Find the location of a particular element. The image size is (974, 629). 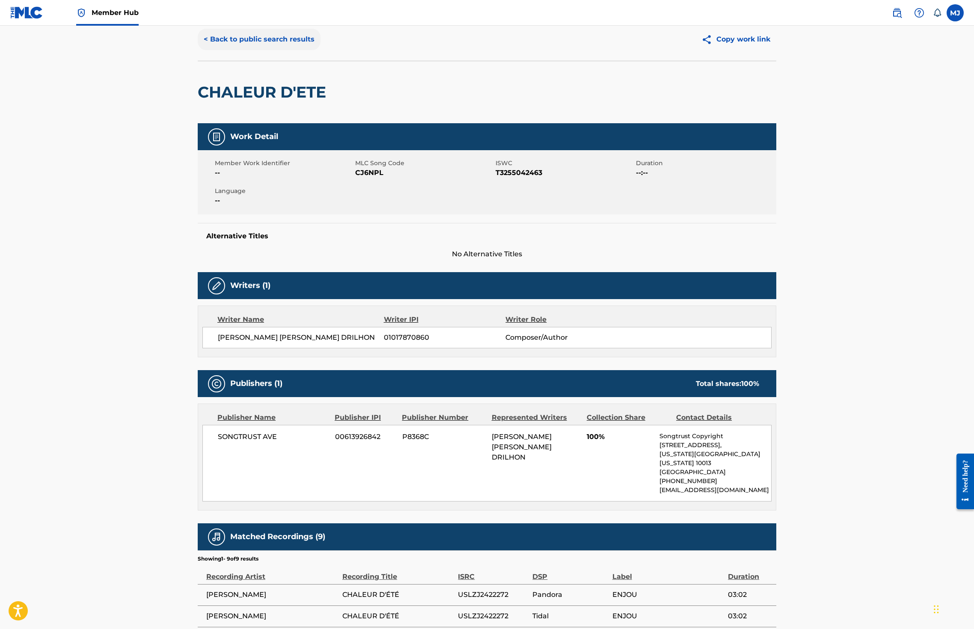

div: Publisher Name is located at coordinates (272, 418).